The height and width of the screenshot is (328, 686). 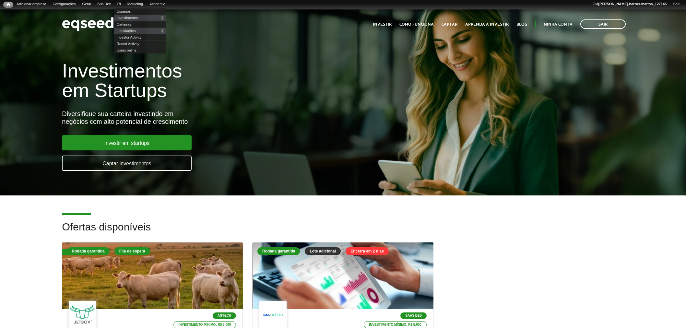 What do you see at coordinates (367, 251) in the screenshot?
I see `div: Encerra em 2 dias` at bounding box center [367, 251].